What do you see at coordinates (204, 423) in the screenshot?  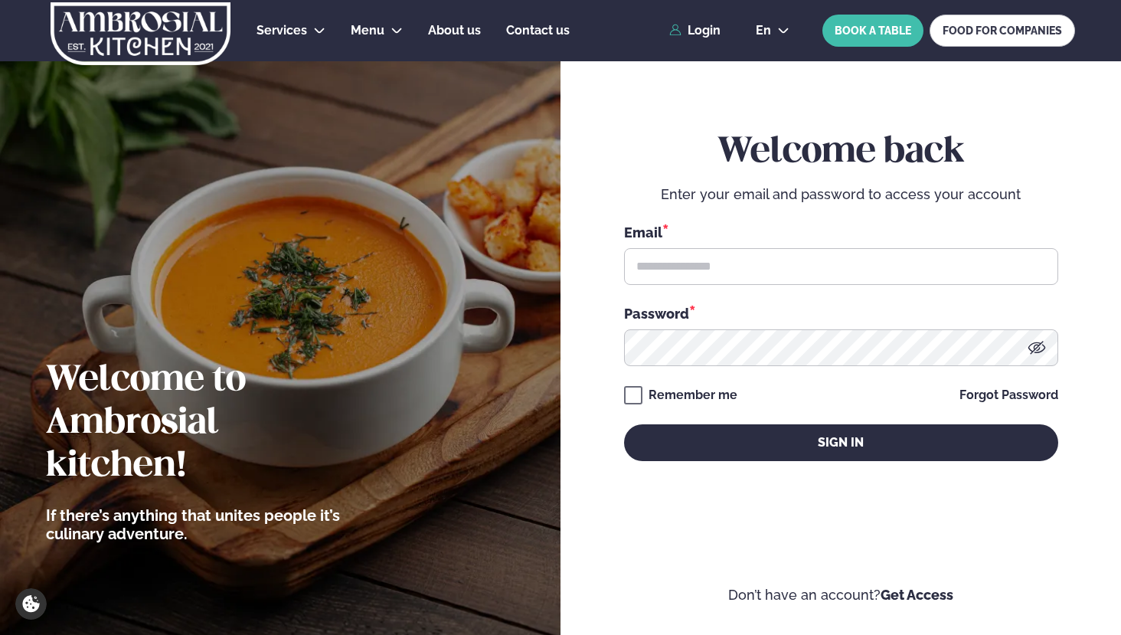 I see `h2: Welcome to Ambrosial kitchen!` at bounding box center [204, 423].